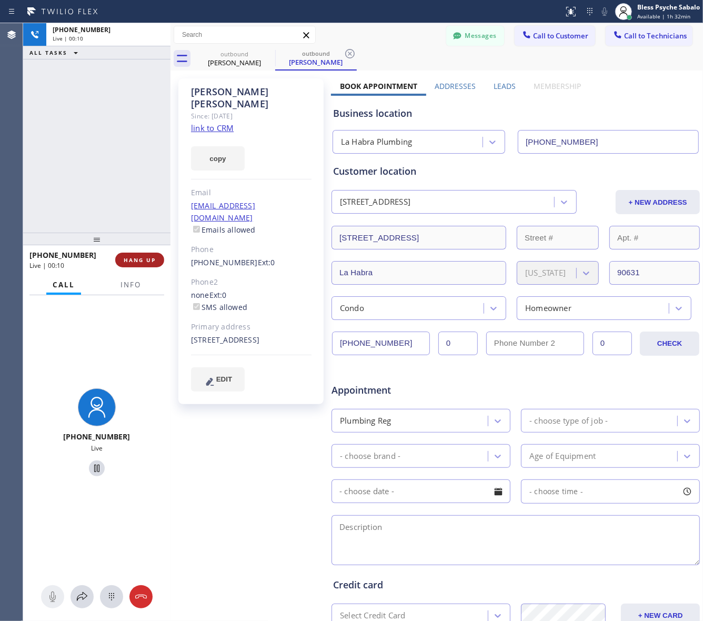 The width and height of the screenshot is (703, 621). What do you see at coordinates (421, 491) in the screenshot?
I see `input: - choose date -` at bounding box center [421, 491].